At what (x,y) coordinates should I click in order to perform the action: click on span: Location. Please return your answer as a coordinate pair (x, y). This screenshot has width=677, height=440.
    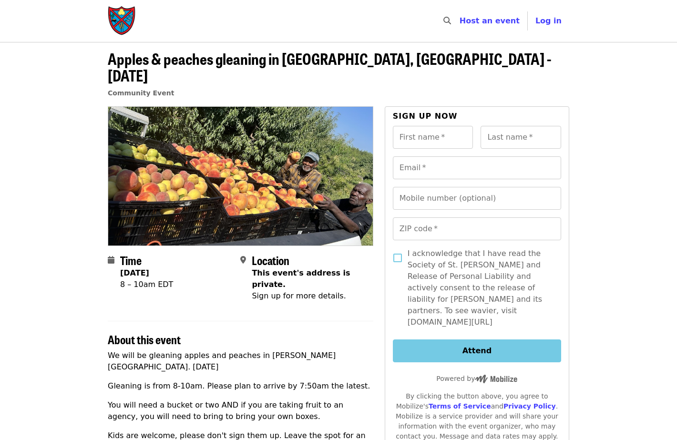
    Looking at the image, I should click on (270, 260).